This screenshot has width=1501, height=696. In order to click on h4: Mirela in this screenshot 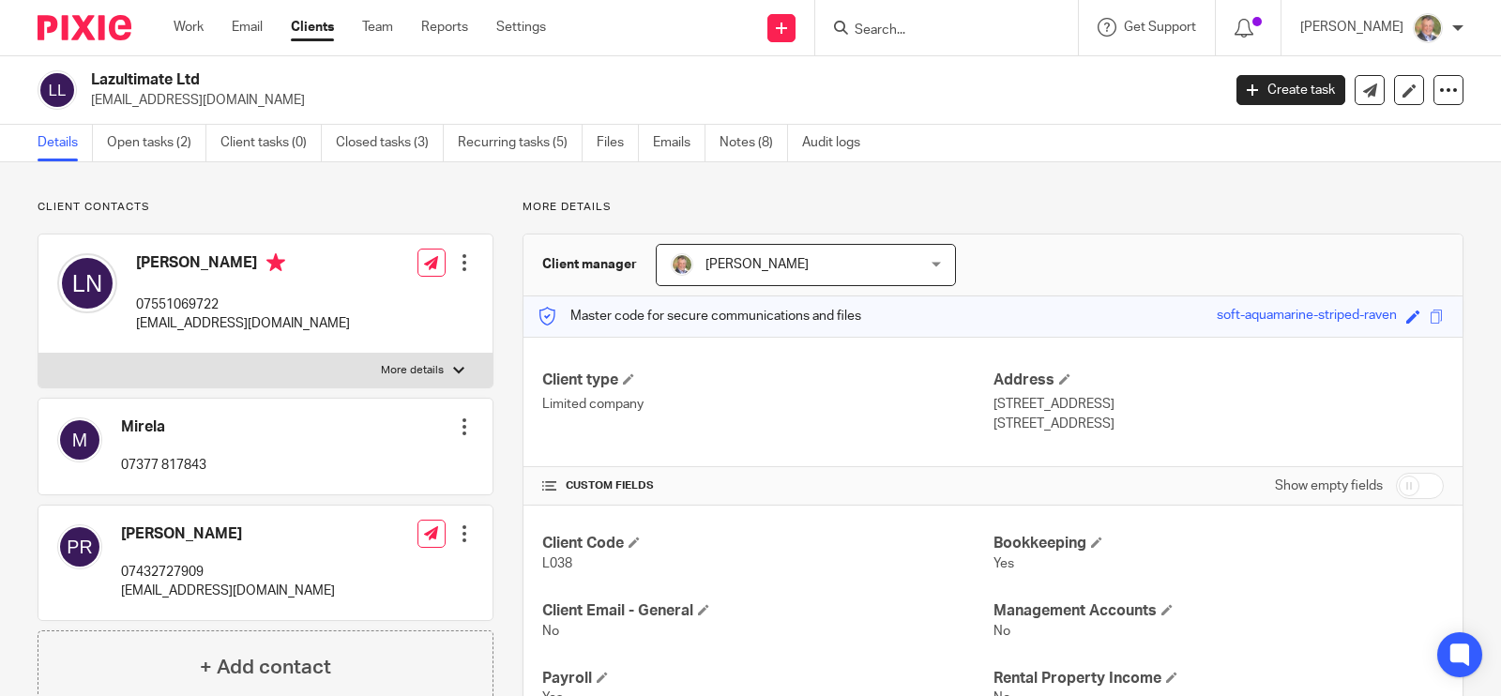, I will do `click(163, 427)`.